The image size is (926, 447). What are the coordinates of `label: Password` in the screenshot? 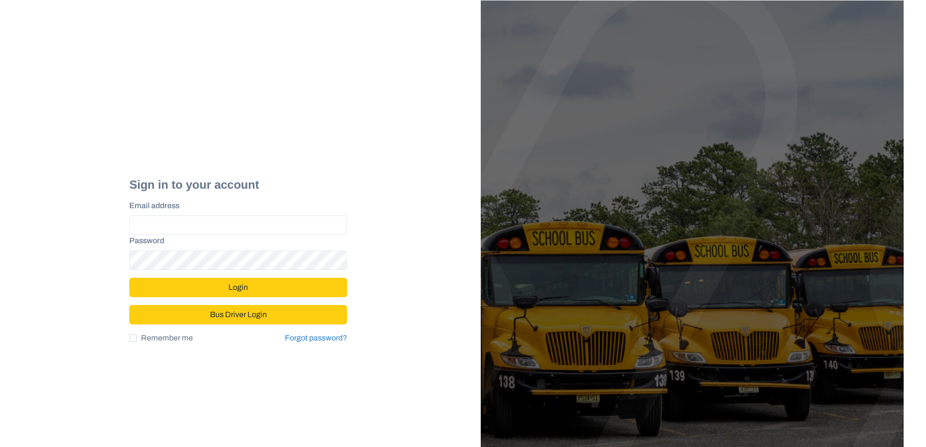 It's located at (235, 241).